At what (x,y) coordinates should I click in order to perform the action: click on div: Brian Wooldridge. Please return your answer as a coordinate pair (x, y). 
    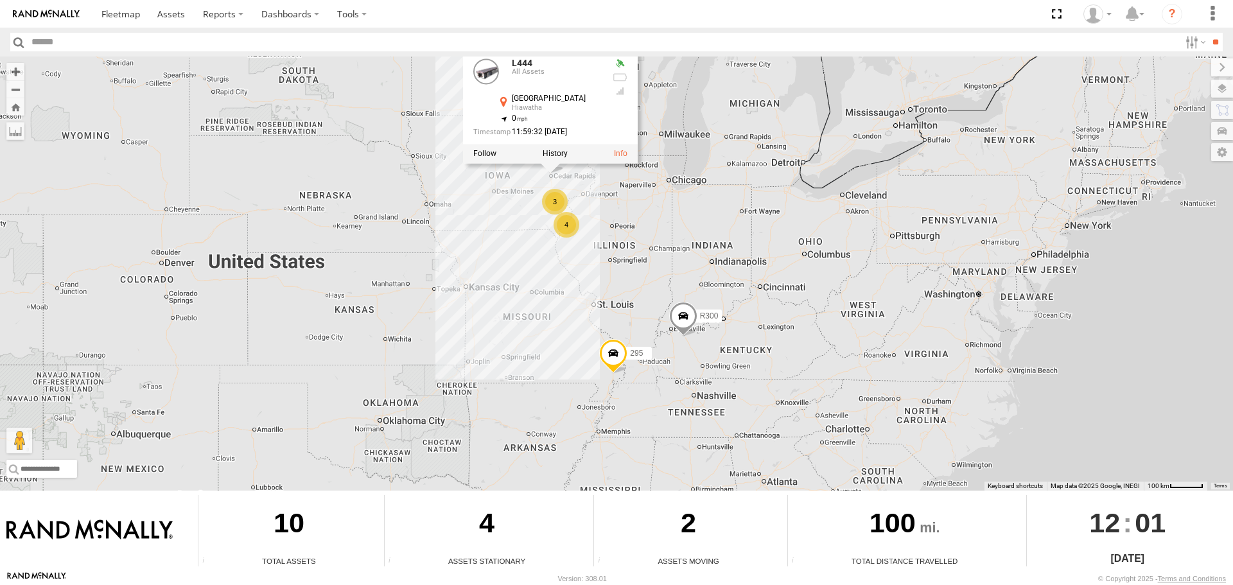
    Looking at the image, I should click on (1098, 14).